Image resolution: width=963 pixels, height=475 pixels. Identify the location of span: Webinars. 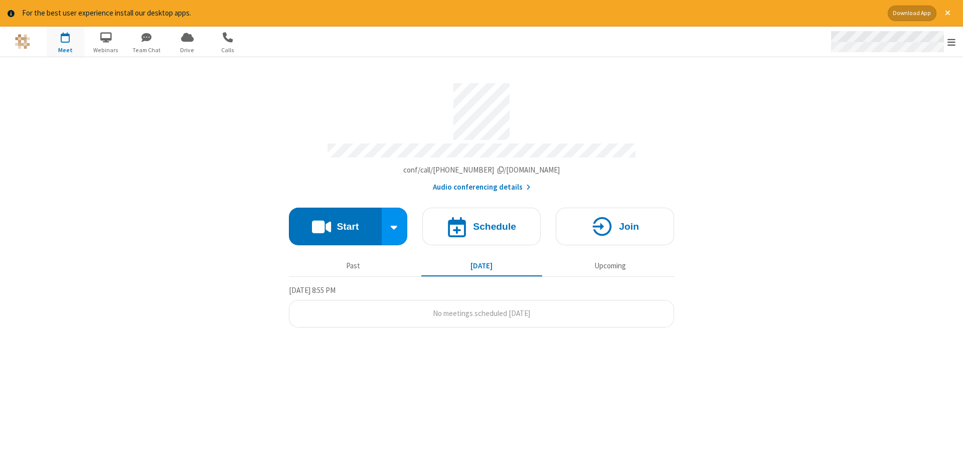
(106, 50).